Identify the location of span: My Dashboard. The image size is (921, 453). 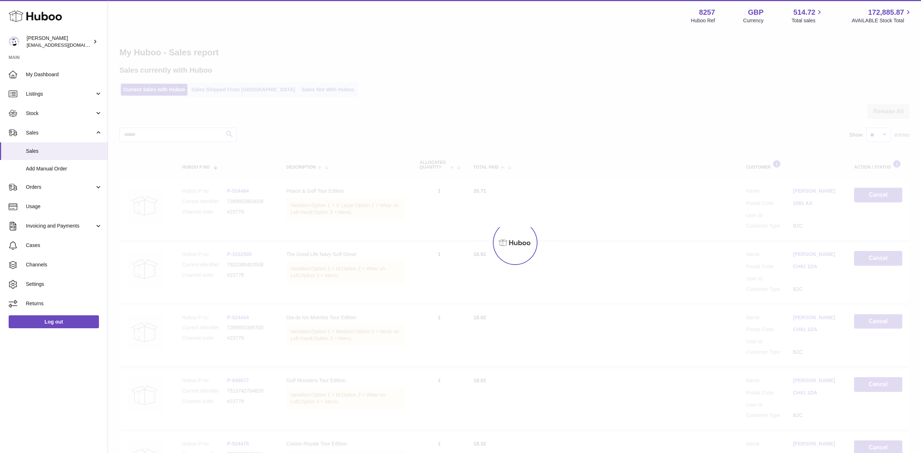
(64, 74).